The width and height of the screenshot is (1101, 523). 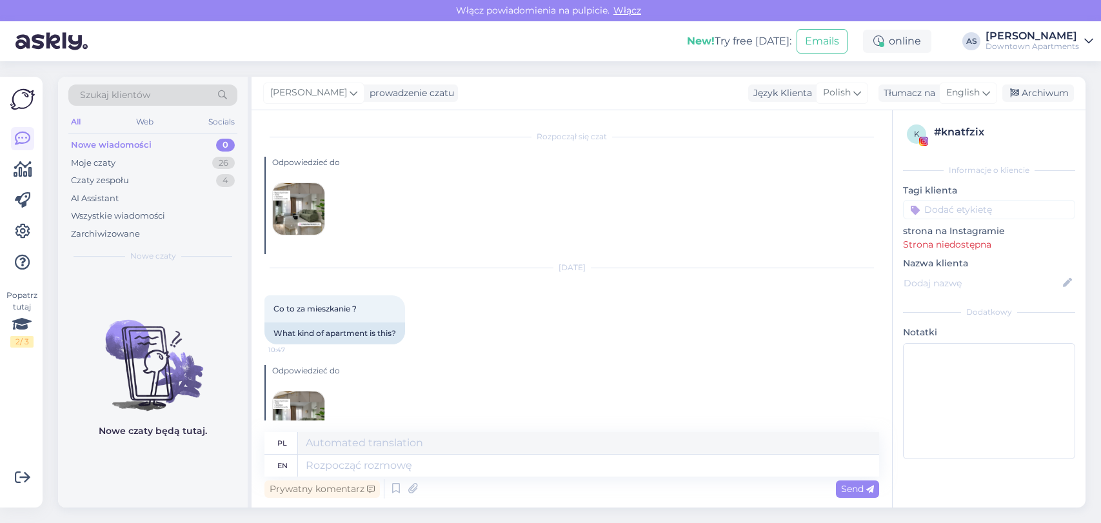 I want to click on p: Tagi klienta, so click(x=989, y=190).